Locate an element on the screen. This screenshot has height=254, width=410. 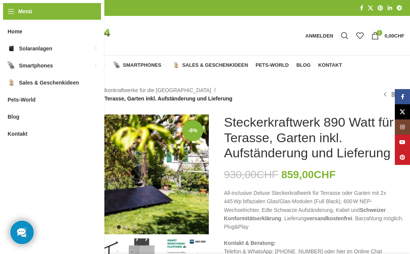
bdi: 930,00 is located at coordinates (251, 175).